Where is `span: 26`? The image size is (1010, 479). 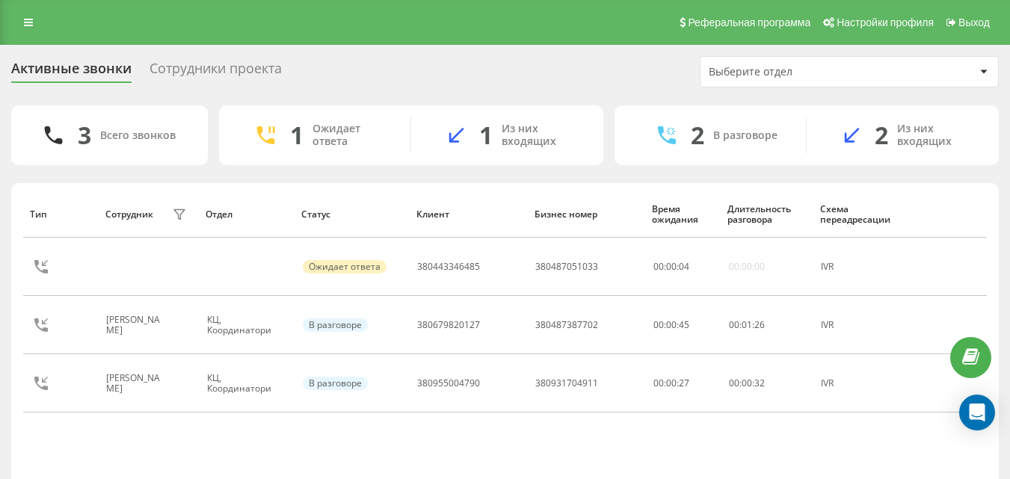 span: 26 is located at coordinates (759, 324).